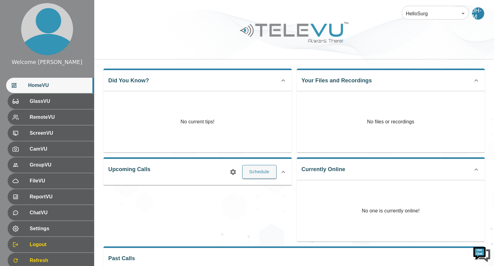 This screenshot has height=266, width=494. I want to click on div: ScreenVU, so click(51, 133).